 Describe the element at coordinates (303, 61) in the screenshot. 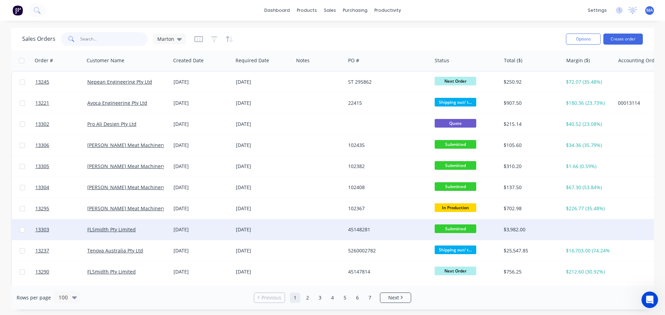

I see `div: Notes` at that location.